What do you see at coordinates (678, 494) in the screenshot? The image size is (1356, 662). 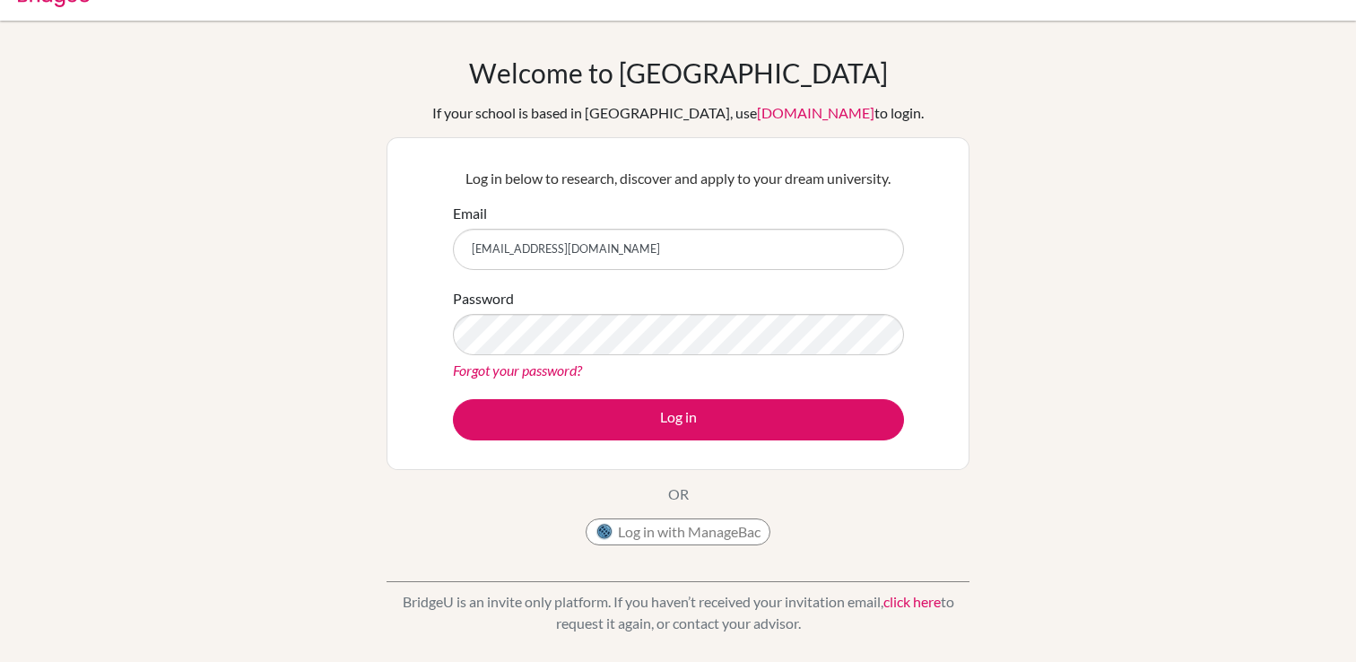 I see `p: OR` at bounding box center [678, 494].